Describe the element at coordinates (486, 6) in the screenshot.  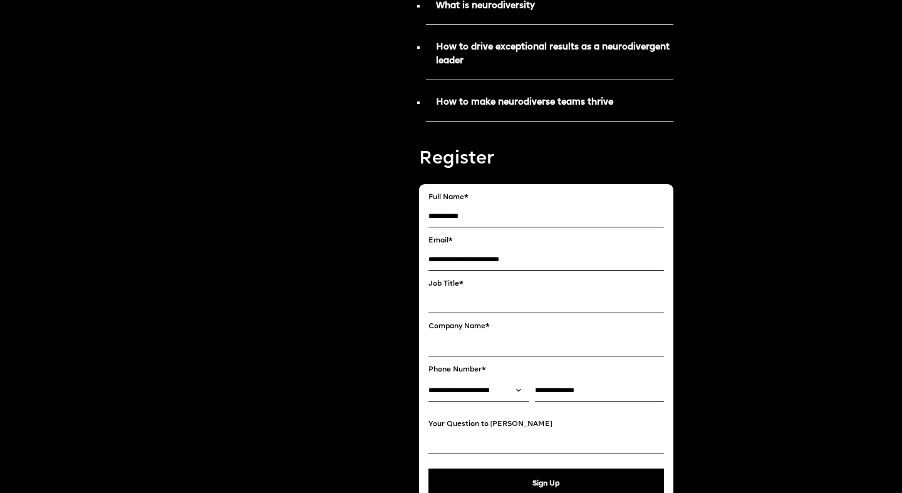
I see `strong: What is neurodiversity` at that location.